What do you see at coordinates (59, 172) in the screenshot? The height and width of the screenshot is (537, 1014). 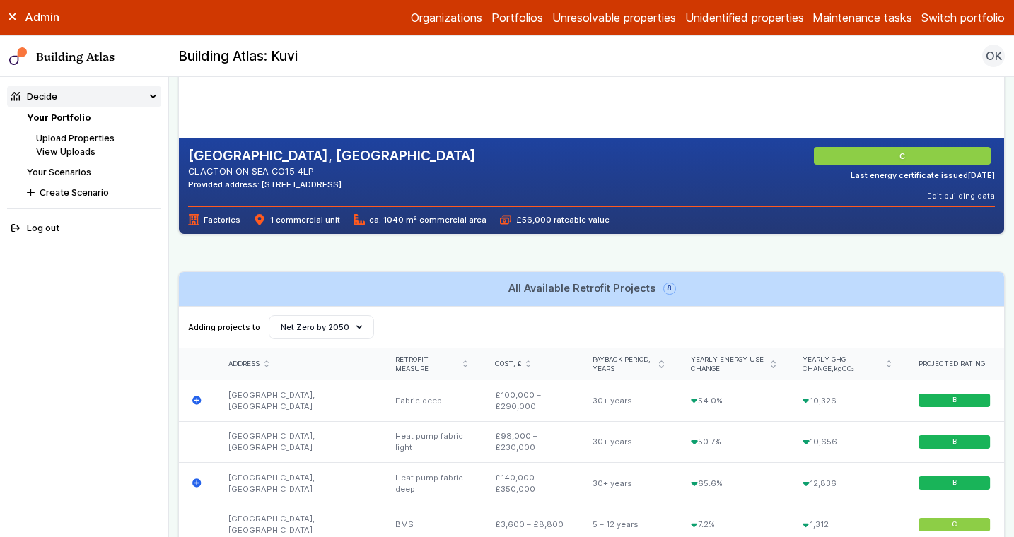 I see `a: Your Scenarios` at bounding box center [59, 172].